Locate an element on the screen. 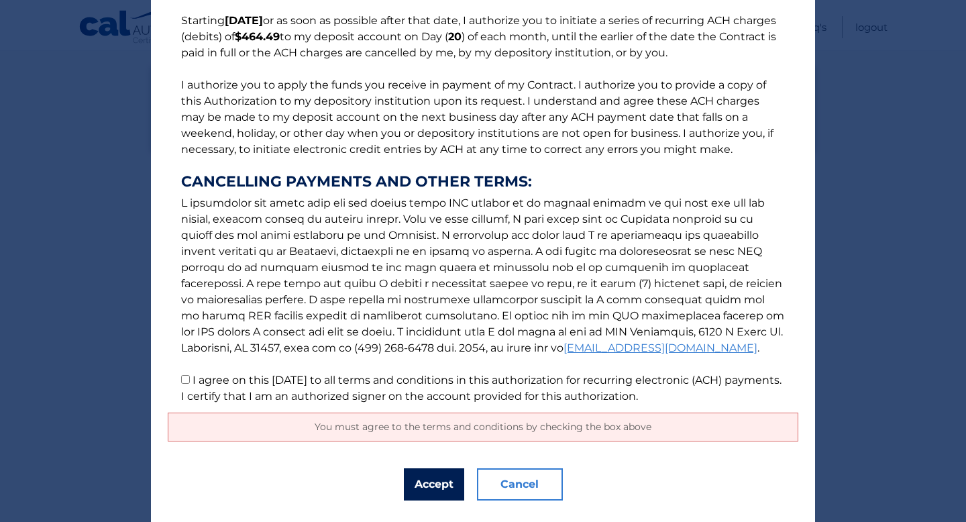  b: 20 is located at coordinates (455, 36).